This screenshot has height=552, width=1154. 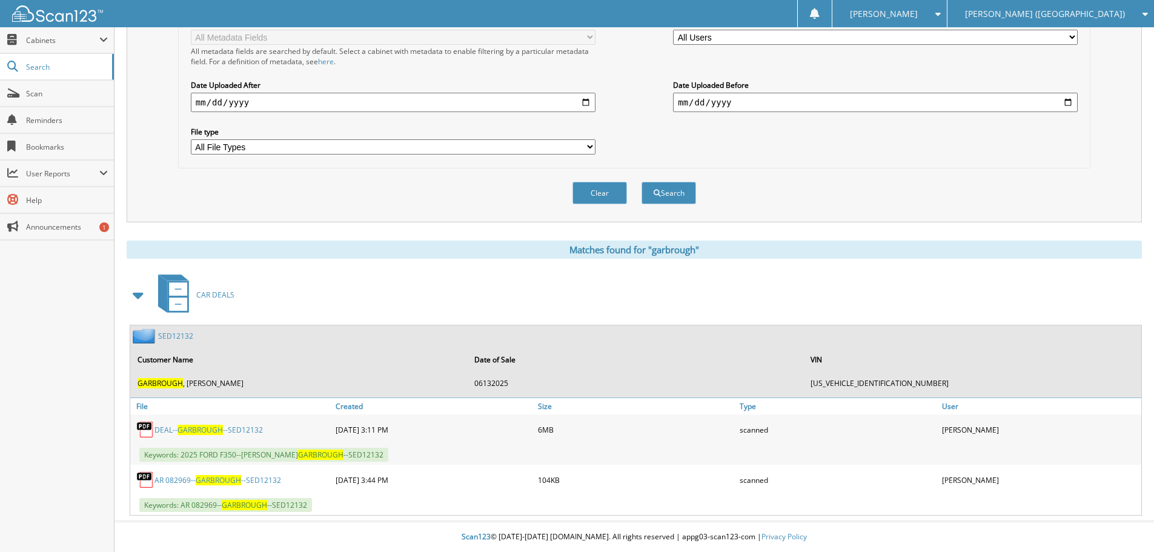 What do you see at coordinates (393, 85) in the screenshot?
I see `label: Date Uploaded After` at bounding box center [393, 85].